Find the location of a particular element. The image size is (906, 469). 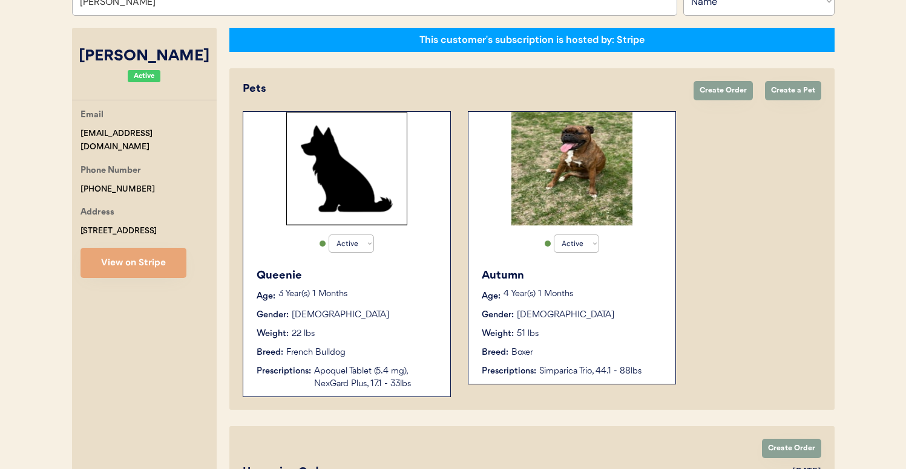

div: Simparica Trio, 44.1 - 88lbs is located at coordinates (601, 371).